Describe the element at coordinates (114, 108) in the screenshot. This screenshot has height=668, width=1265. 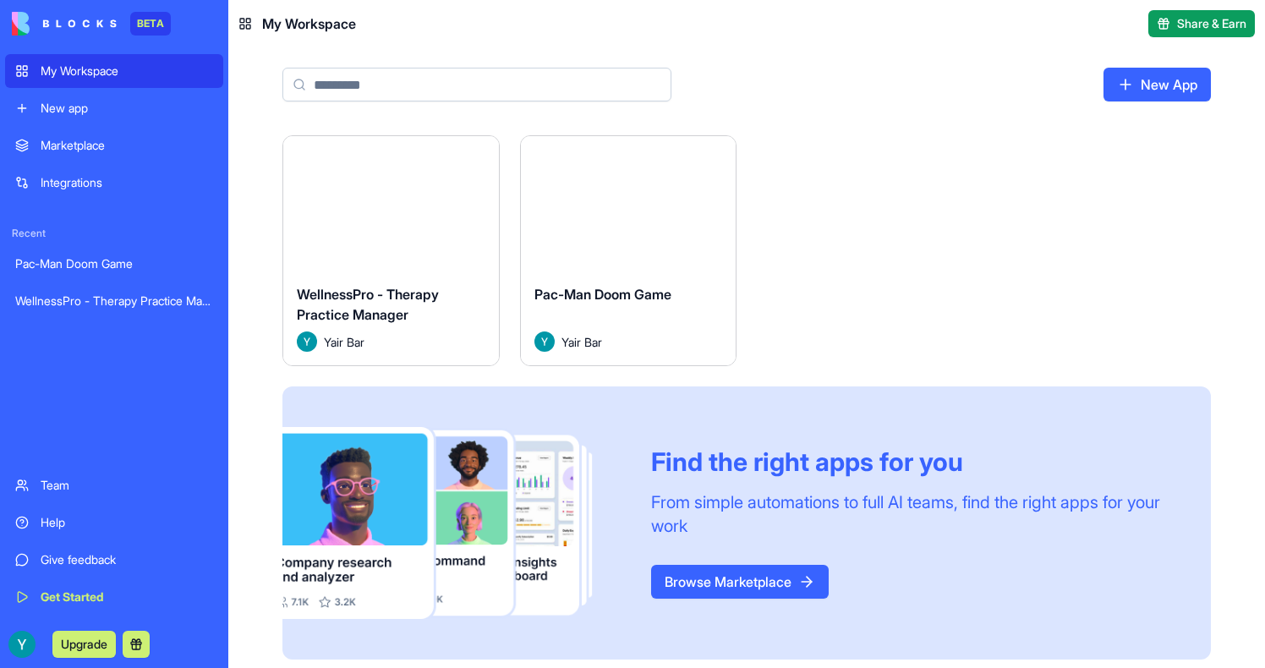
I see `a: New app` at that location.